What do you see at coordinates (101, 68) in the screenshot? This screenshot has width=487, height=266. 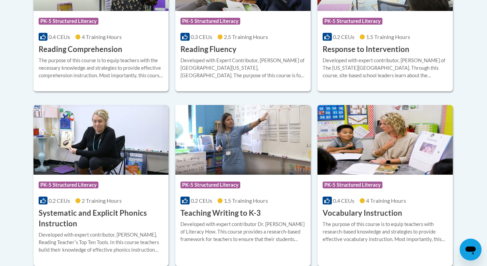 I see `div: The purpose of this course is to equip teachers with the necessary knowledge and strategies to pr...` at bounding box center [101, 68].